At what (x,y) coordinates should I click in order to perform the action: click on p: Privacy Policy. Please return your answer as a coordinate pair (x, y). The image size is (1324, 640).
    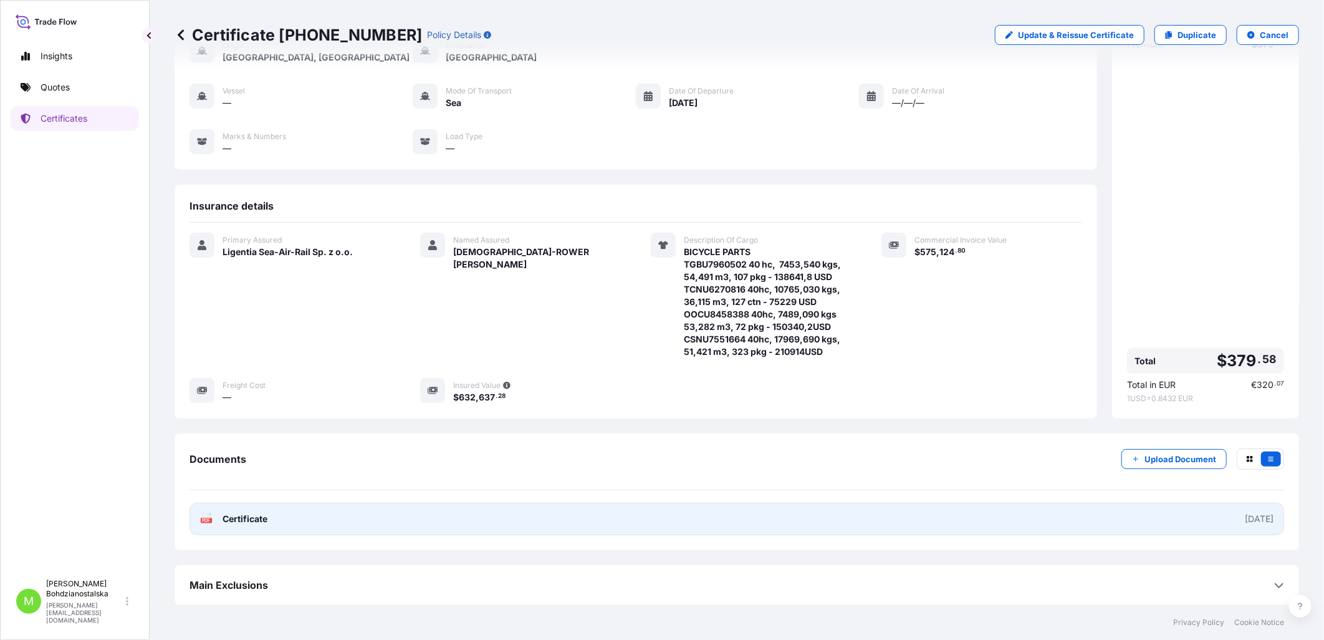
    Looking at the image, I should click on (1199, 622).